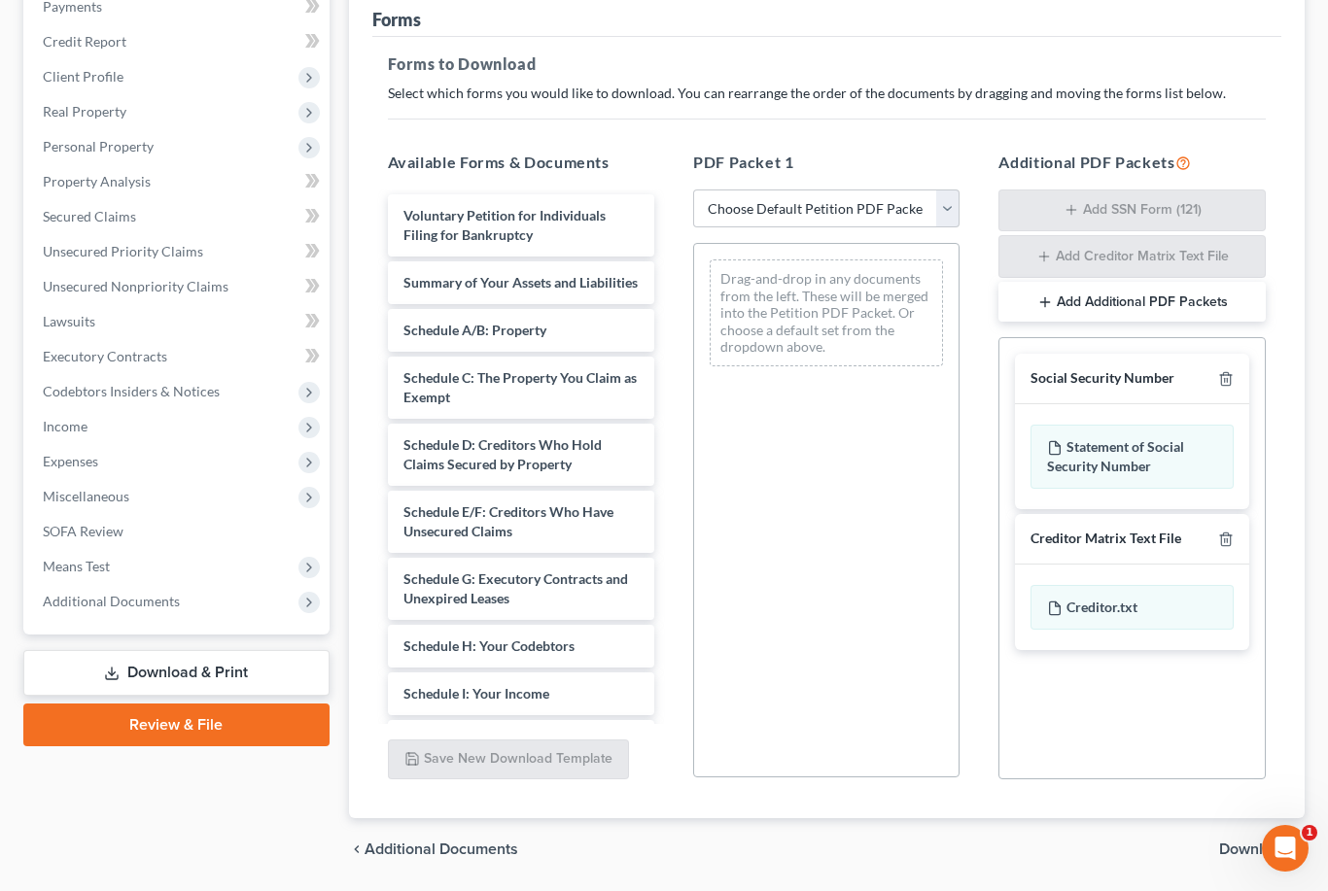 The image size is (1328, 891). What do you see at coordinates (85, 41) in the screenshot?
I see `span: Credit Report` at bounding box center [85, 41].